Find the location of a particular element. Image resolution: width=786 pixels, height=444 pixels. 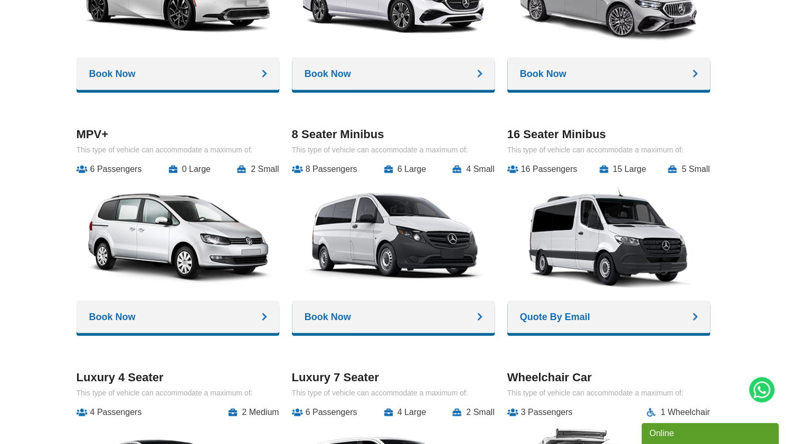

li: 1 Wheelchair is located at coordinates (678, 413).